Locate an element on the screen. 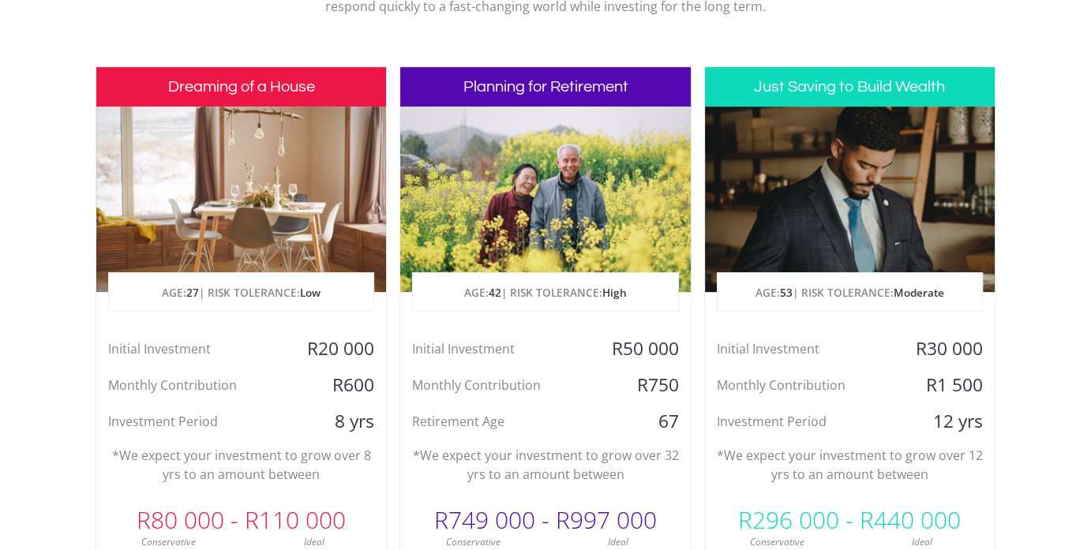 The image size is (1091, 550). div: R749 000 - R997 000 is located at coordinates (545, 520).